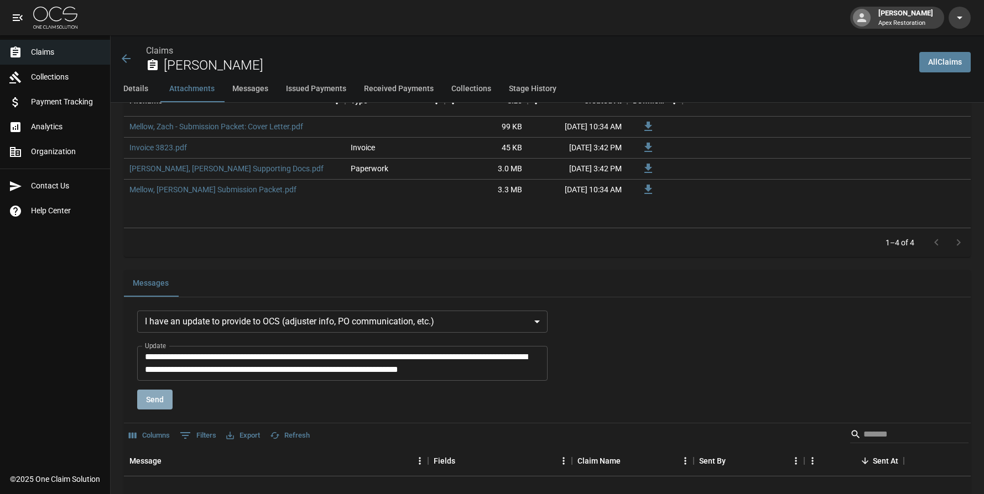  Describe the element at coordinates (155, 400) in the screenshot. I see `button: Send` at that location.